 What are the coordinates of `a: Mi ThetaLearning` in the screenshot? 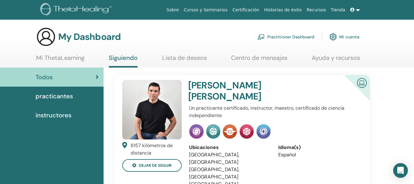 It's located at (60, 60).